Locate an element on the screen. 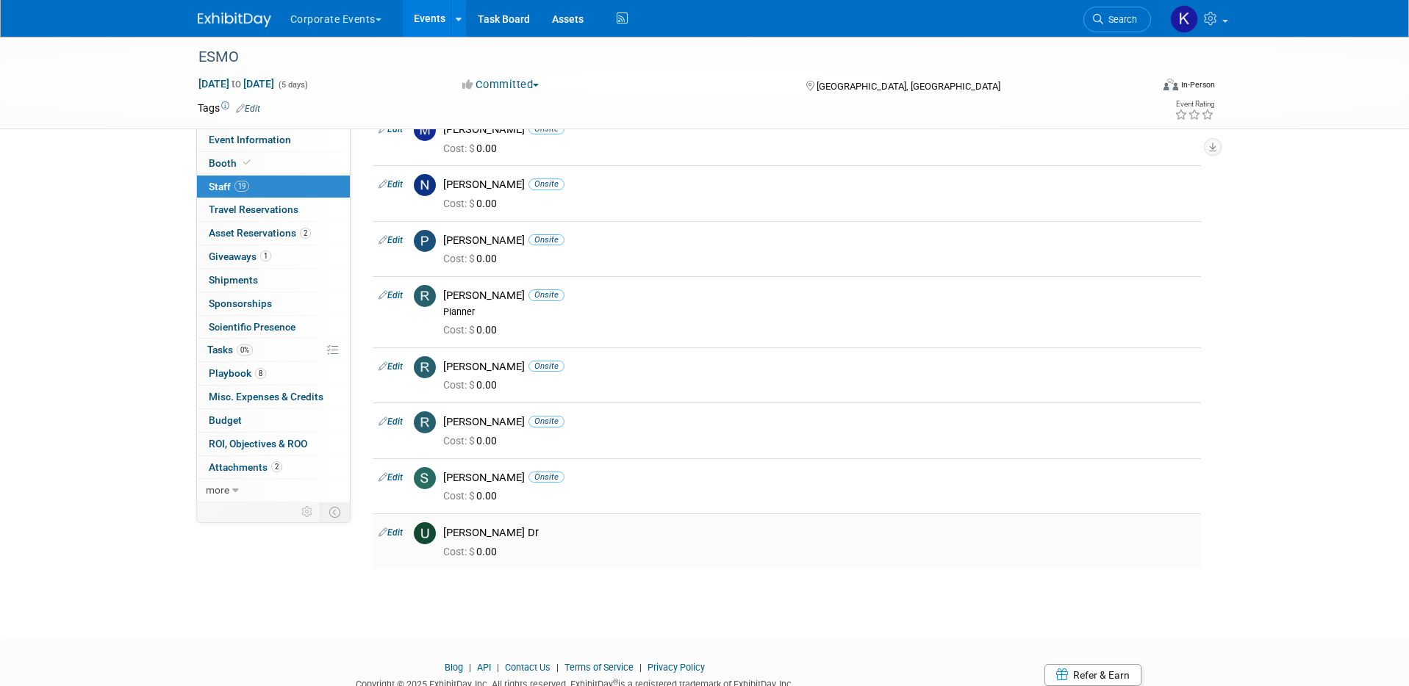 This screenshot has height=686, width=1409. span: Shipments is located at coordinates (233, 280).